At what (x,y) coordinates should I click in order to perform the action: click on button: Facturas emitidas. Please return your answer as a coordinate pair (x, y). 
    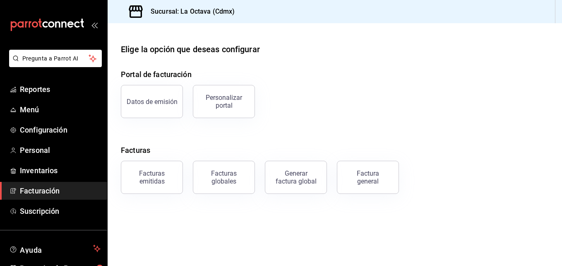
    Looking at the image, I should click on (152, 177).